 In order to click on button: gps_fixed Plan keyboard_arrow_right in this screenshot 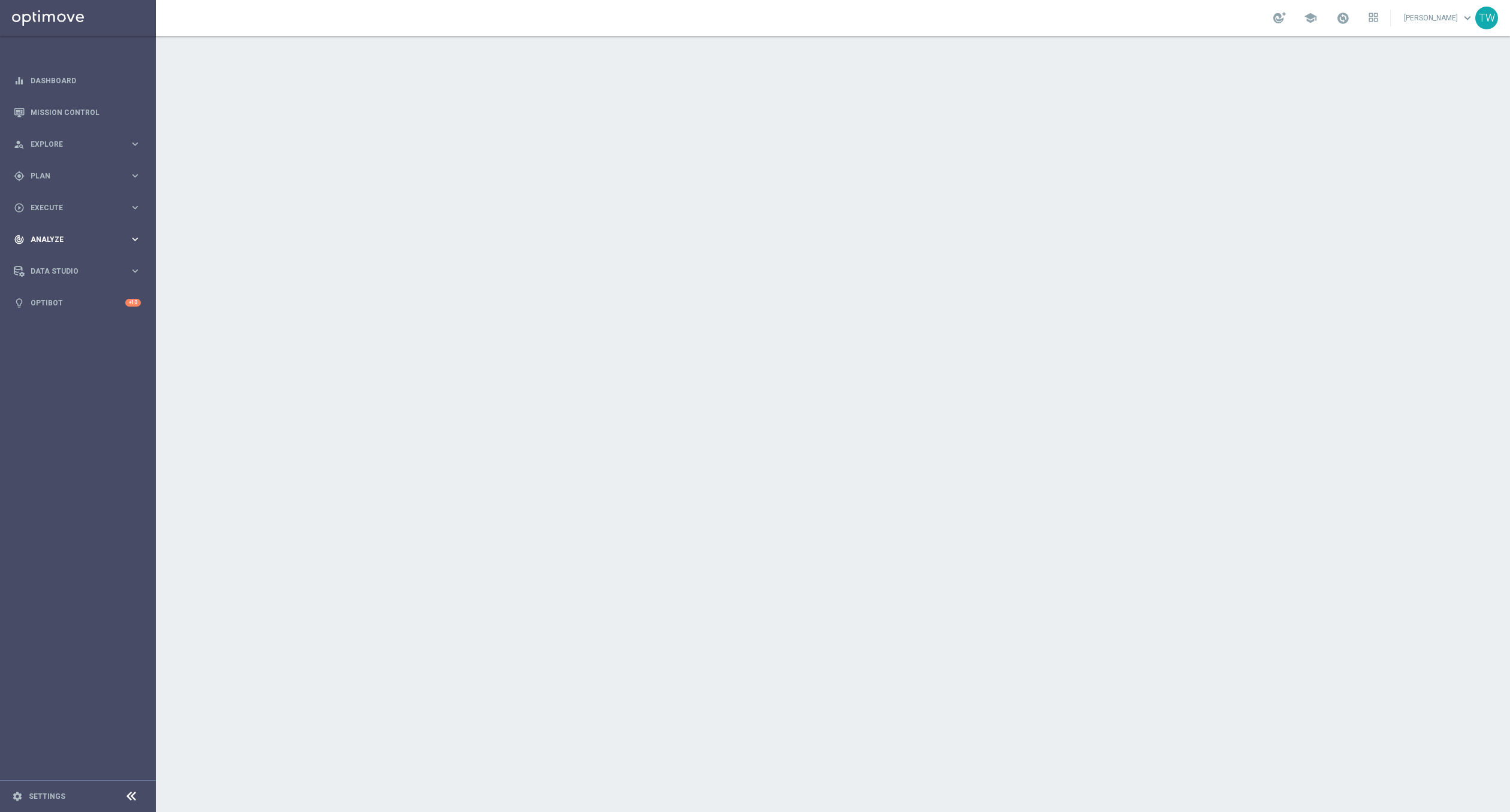, I will do `click(77, 176)`.